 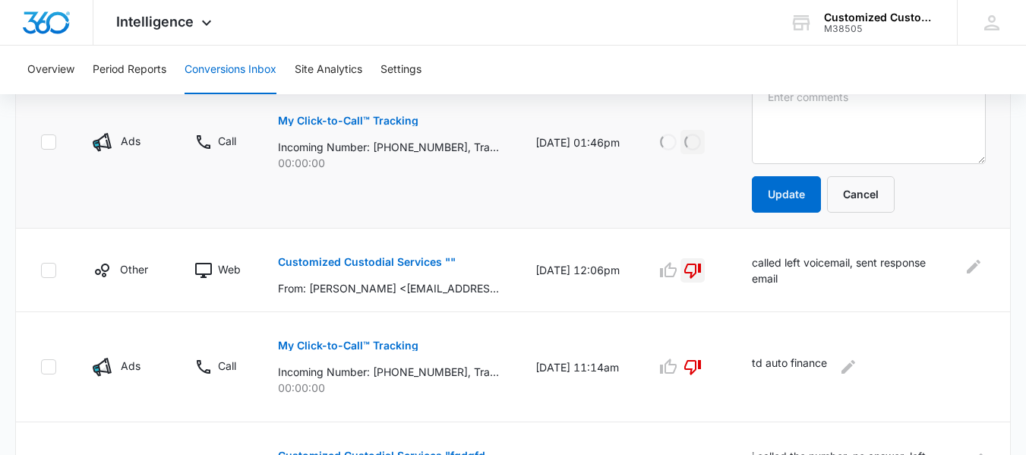 What do you see at coordinates (879, 17) in the screenshot?
I see `div: account name` at bounding box center [879, 17].